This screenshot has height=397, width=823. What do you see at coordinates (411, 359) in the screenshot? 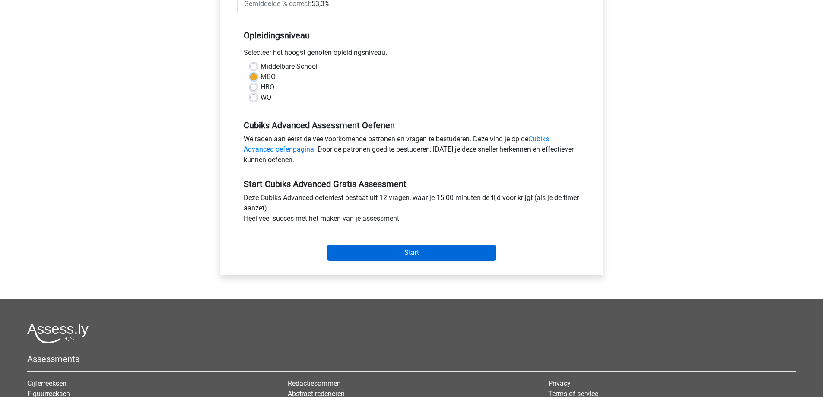
I see `h5: Assessments` at bounding box center [411, 359].